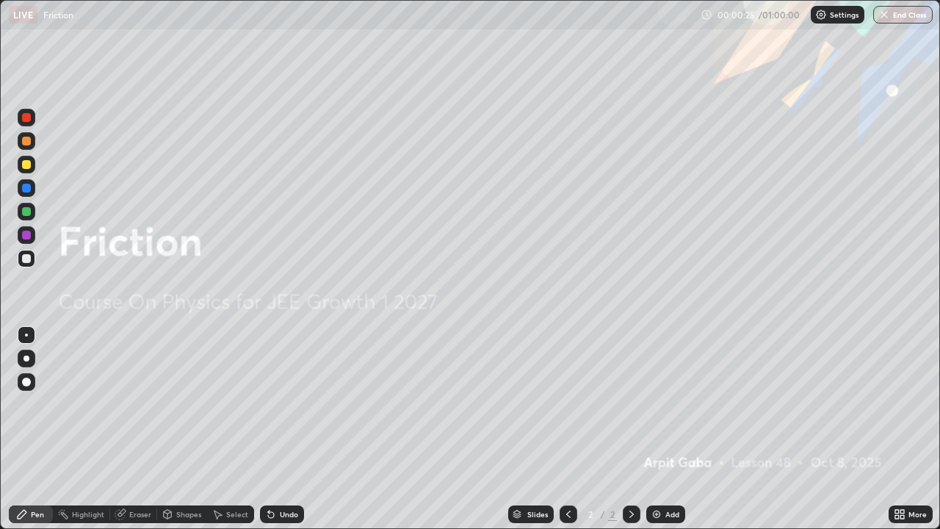 The height and width of the screenshot is (529, 940). I want to click on div: More, so click(917, 514).